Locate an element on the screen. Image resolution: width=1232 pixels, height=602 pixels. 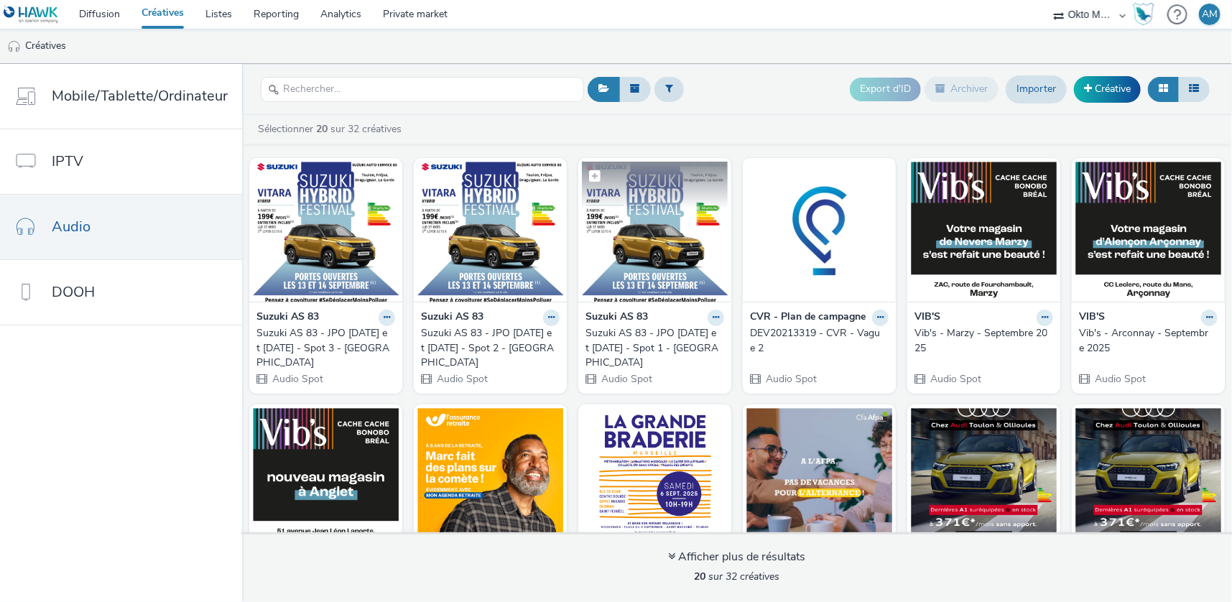
img: Hawk Academy is located at coordinates (1144, 14).